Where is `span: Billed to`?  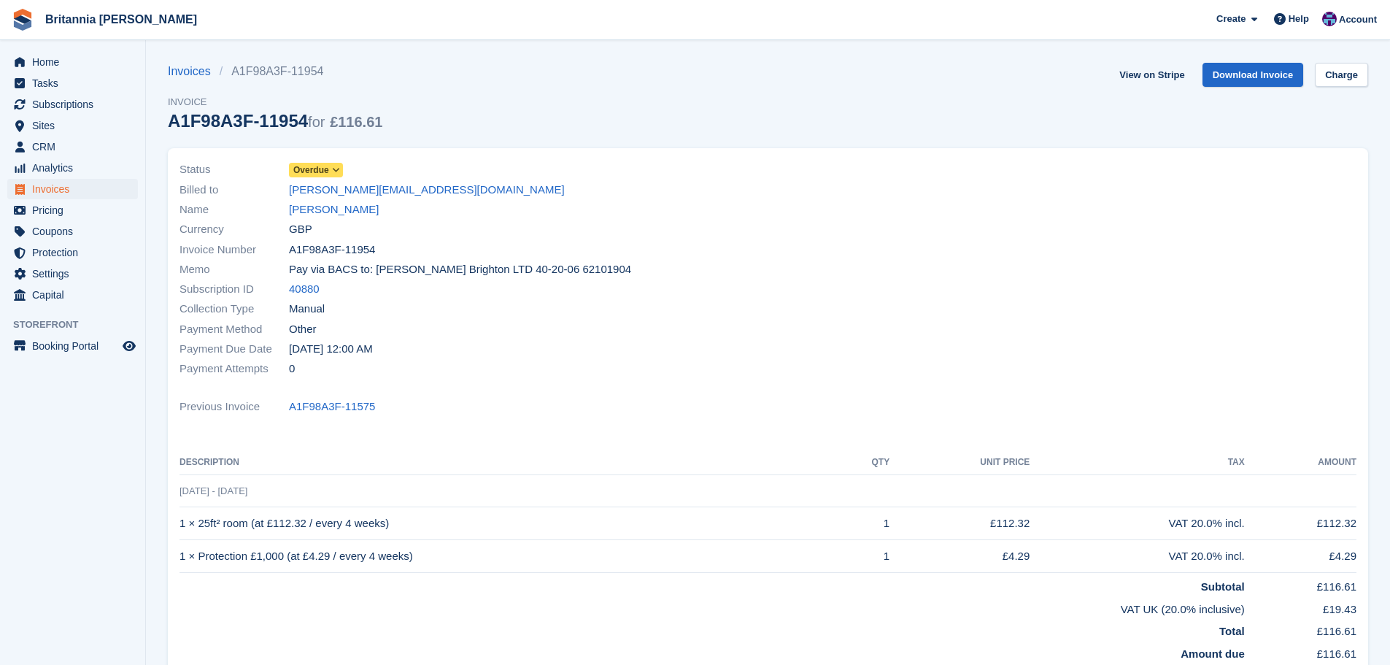 span: Billed to is located at coordinates (234, 190).